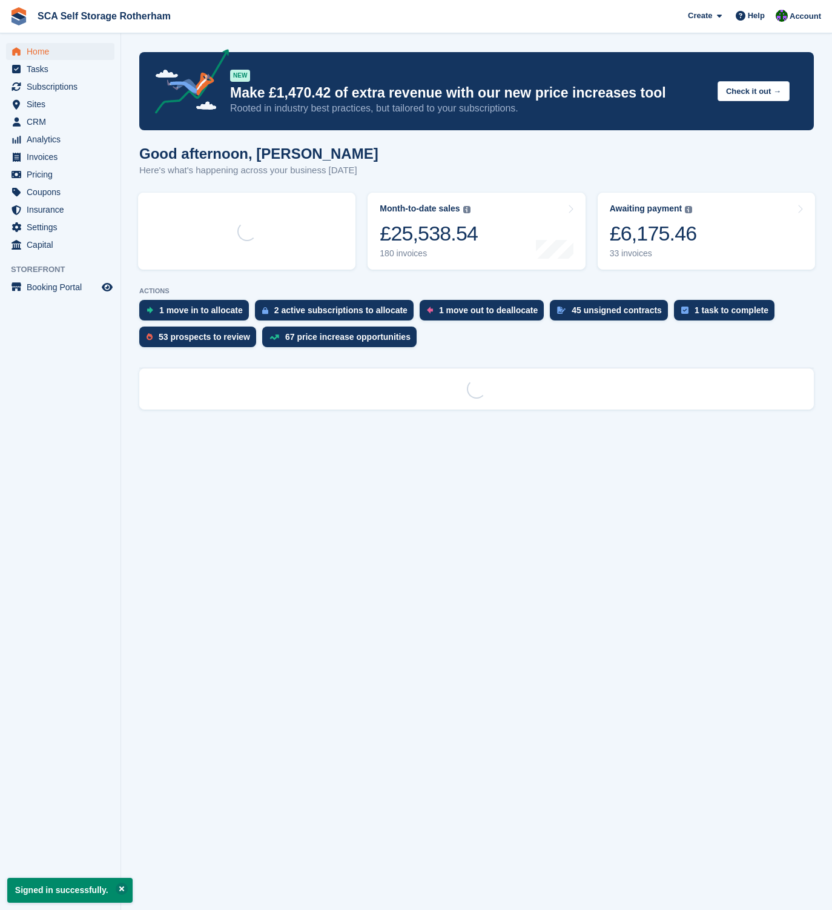 Image resolution: width=832 pixels, height=910 pixels. What do you see at coordinates (63, 210) in the screenshot?
I see `span: Insurance` at bounding box center [63, 210].